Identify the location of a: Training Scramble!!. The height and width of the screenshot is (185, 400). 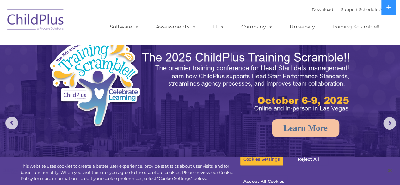
(355, 27).